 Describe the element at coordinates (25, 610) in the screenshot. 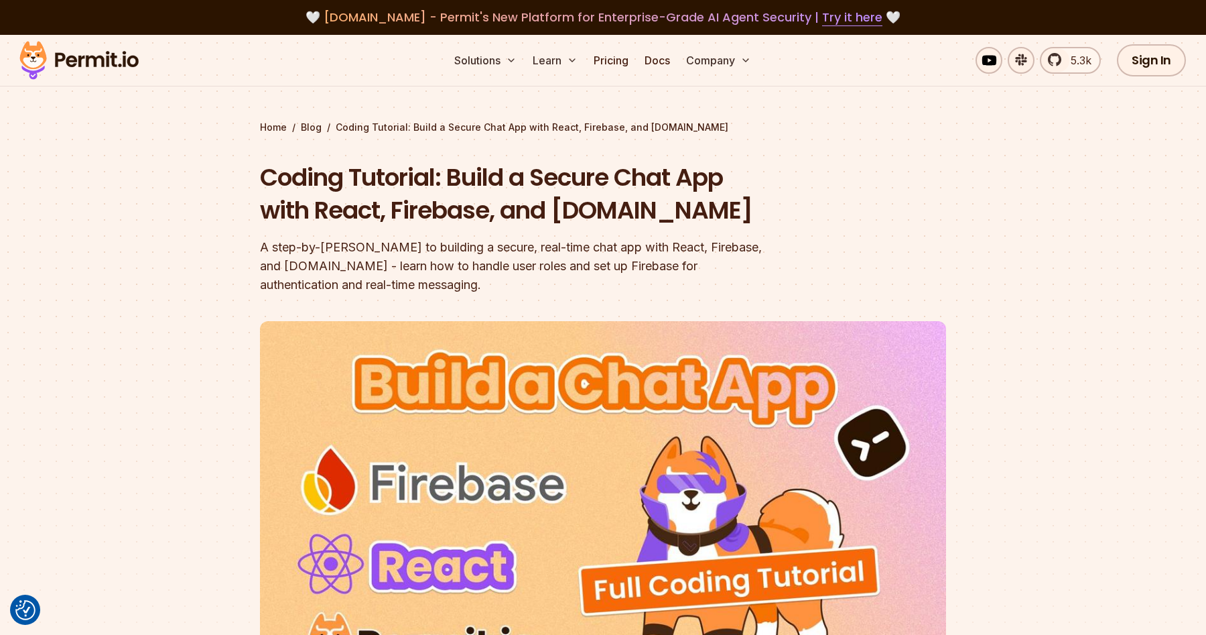

I see `button: Consent Preferences` at that location.